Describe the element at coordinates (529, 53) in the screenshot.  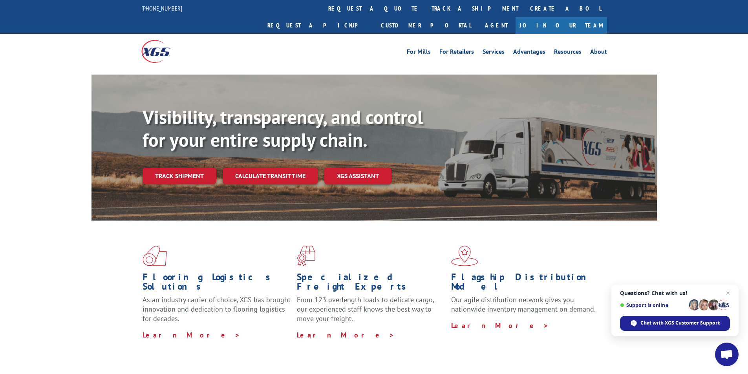
I see `a: Advantages` at that location.